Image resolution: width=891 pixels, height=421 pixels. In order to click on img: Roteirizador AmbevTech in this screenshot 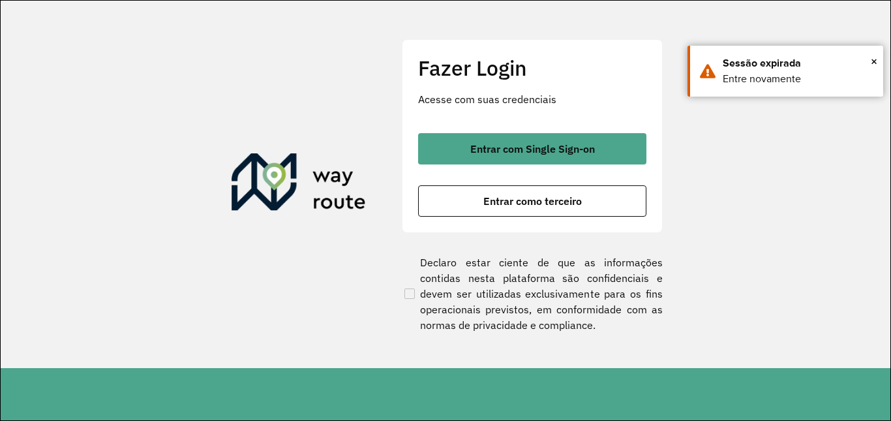, I will do `click(299, 185)`.